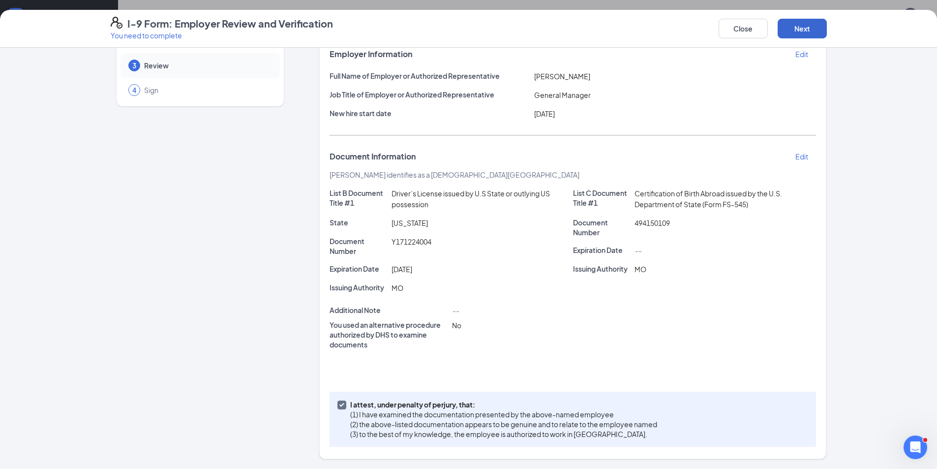  What do you see at coordinates (389, 310) in the screenshot?
I see `p: Additional Note` at bounding box center [389, 310].